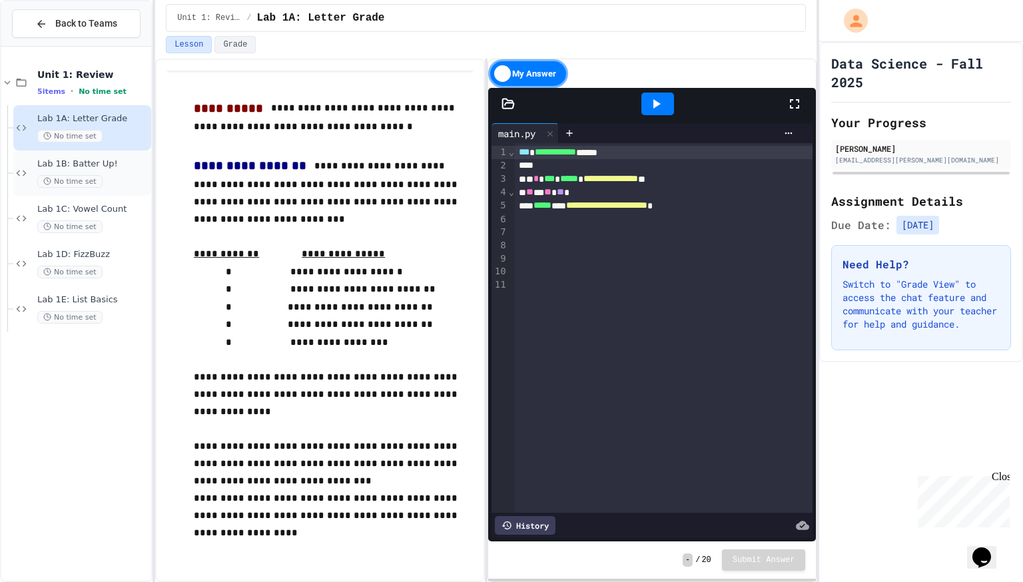 The image size is (1023, 582). What do you see at coordinates (850, 21) in the screenshot?
I see `div: My Account` at bounding box center [850, 21].